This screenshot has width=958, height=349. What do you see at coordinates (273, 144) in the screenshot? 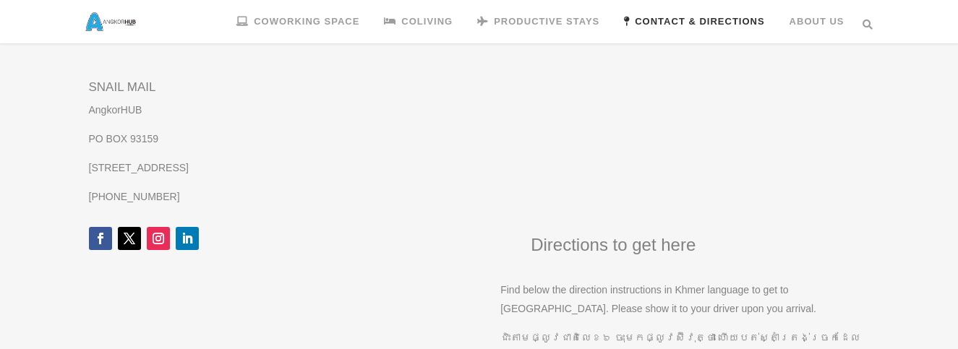
I see `p: PO BOX 93159` at bounding box center [273, 144].